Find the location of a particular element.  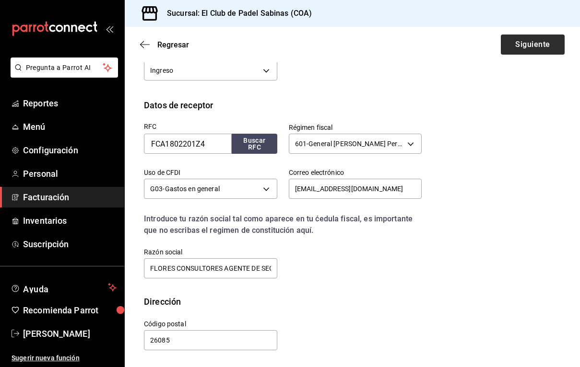

span: Regresar is located at coordinates (173, 45).